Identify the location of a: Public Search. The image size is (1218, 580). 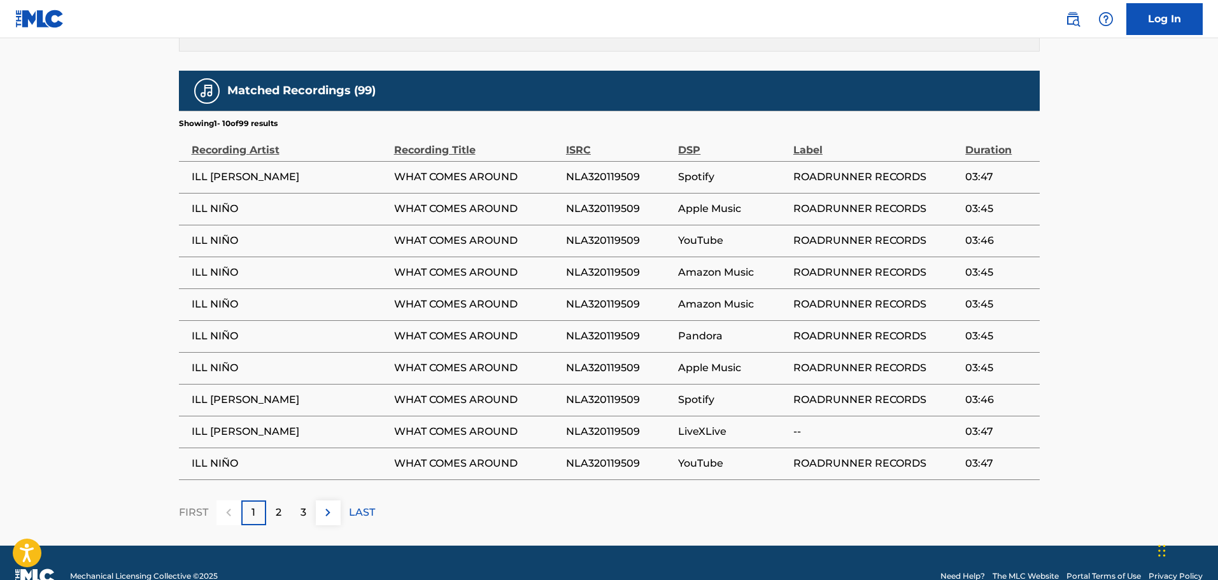
(1073, 19).